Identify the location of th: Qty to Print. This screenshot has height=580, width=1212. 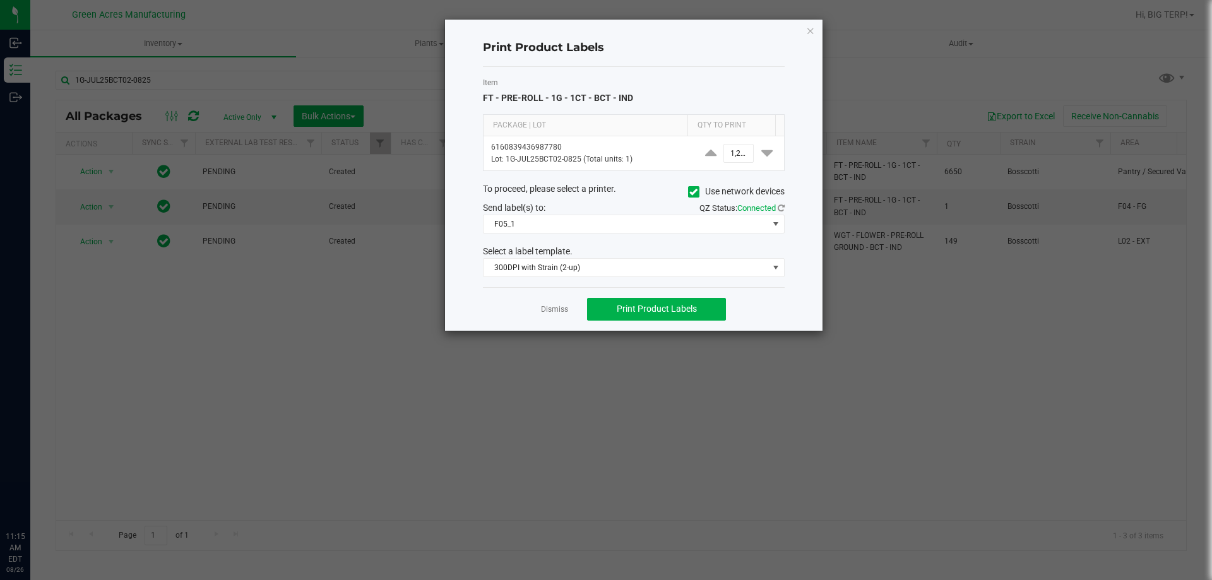
(731, 126).